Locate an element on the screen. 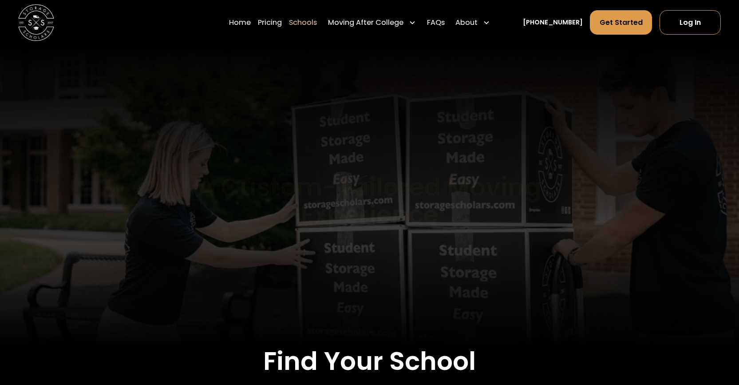  img: Storage Scholars main logo is located at coordinates (36, 23).